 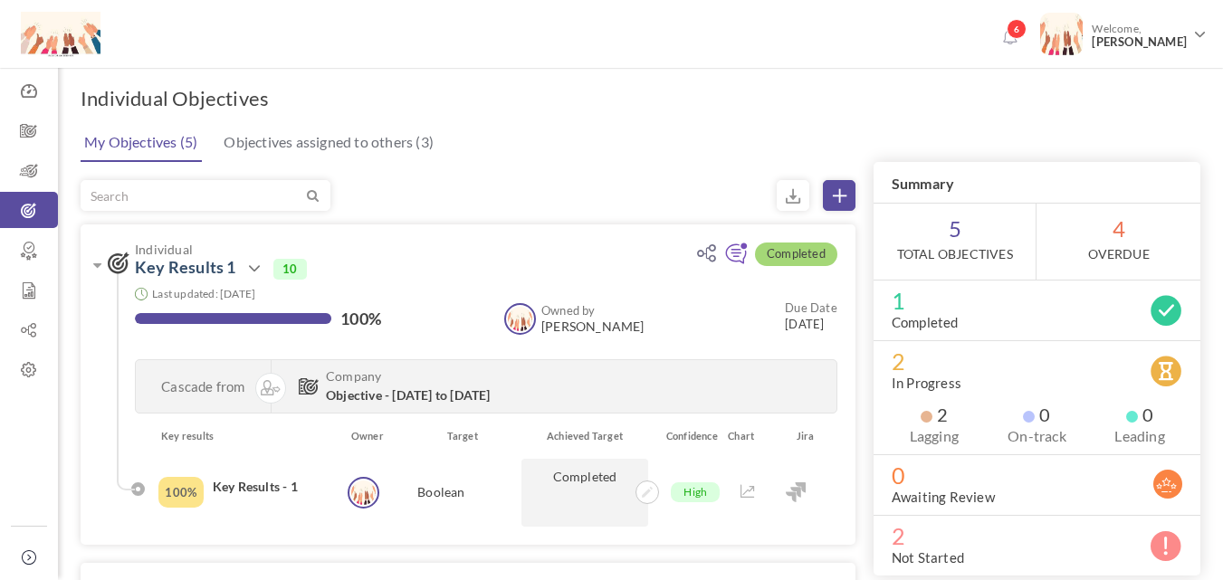 I want to click on a: Update achivements, so click(x=642, y=490).